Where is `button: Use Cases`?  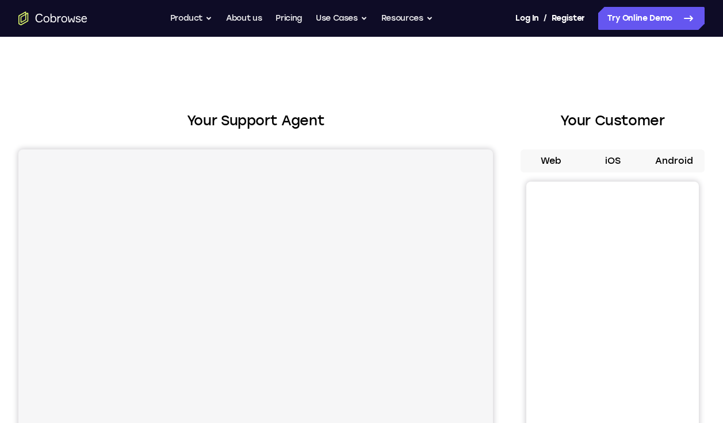 button: Use Cases is located at coordinates (342, 18).